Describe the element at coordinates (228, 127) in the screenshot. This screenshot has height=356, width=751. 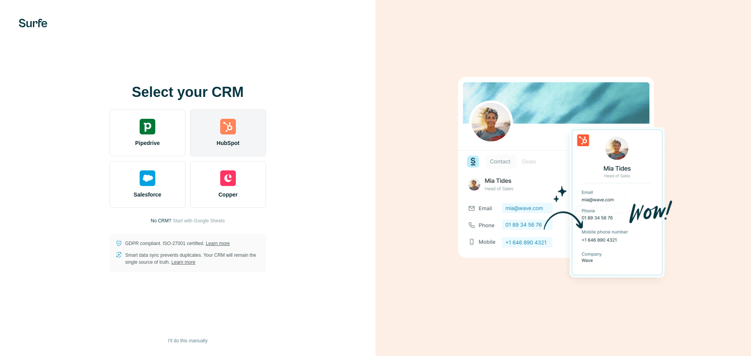
I see `img: hubspot's logo` at that location.